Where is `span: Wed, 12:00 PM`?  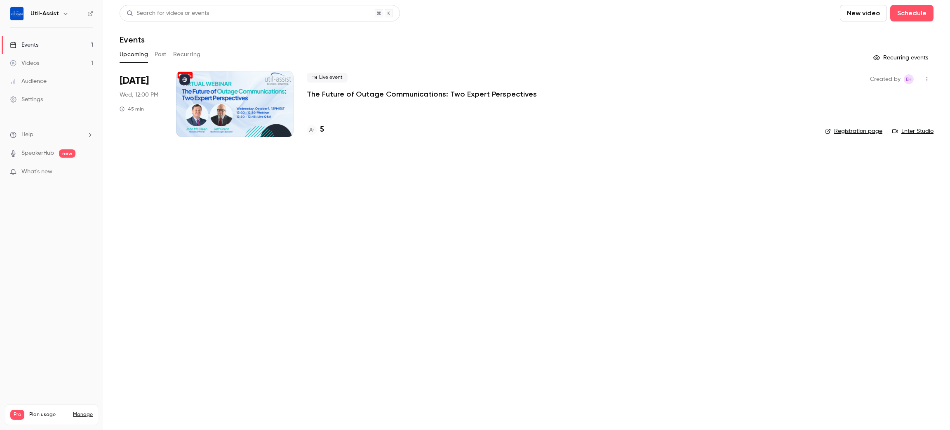 span: Wed, 12:00 PM is located at coordinates (139, 95).